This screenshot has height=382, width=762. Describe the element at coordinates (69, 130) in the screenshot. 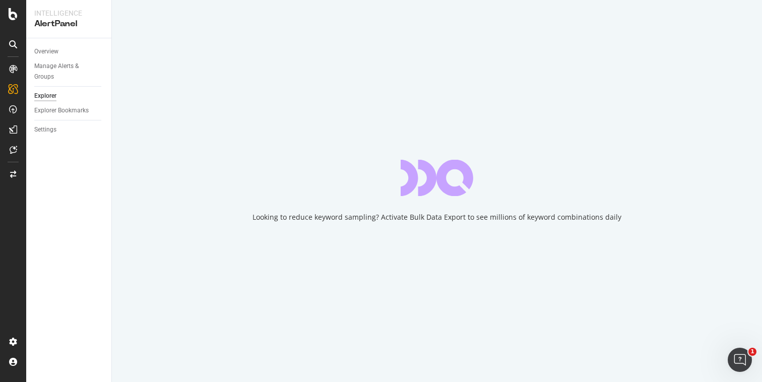

I see `a: Settings` at that location.